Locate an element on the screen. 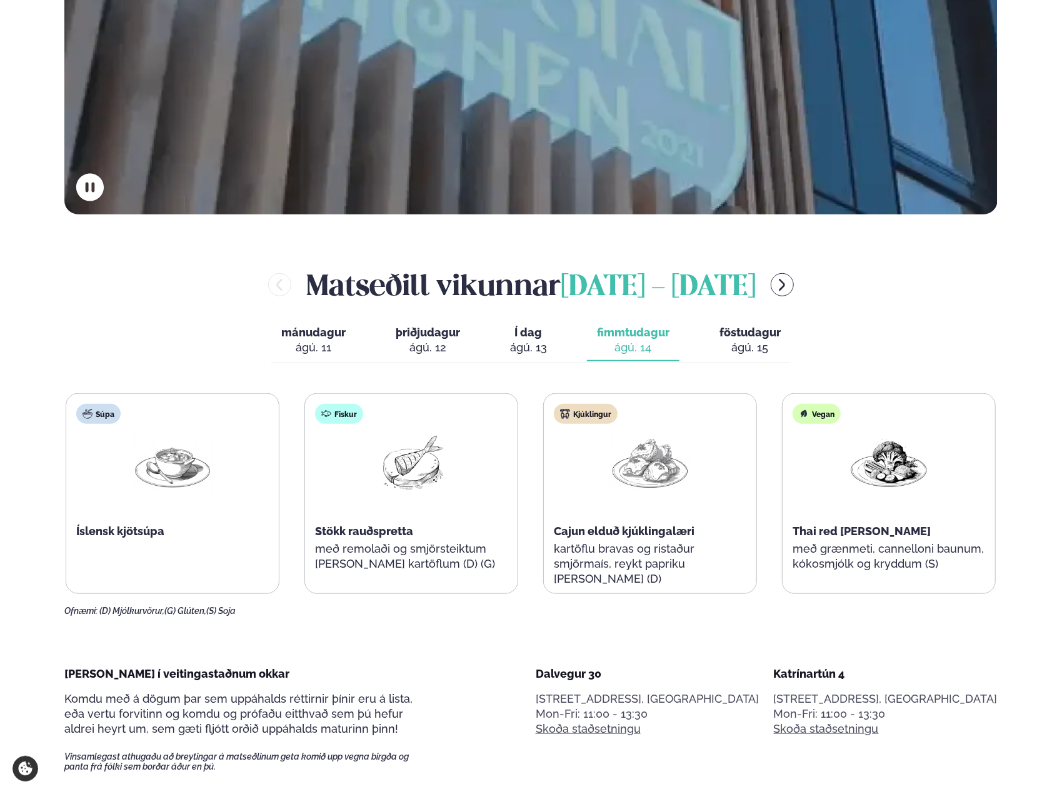 Image resolution: width=1062 pixels, height=794 pixels. span: föstudagur is located at coordinates (750, 332).